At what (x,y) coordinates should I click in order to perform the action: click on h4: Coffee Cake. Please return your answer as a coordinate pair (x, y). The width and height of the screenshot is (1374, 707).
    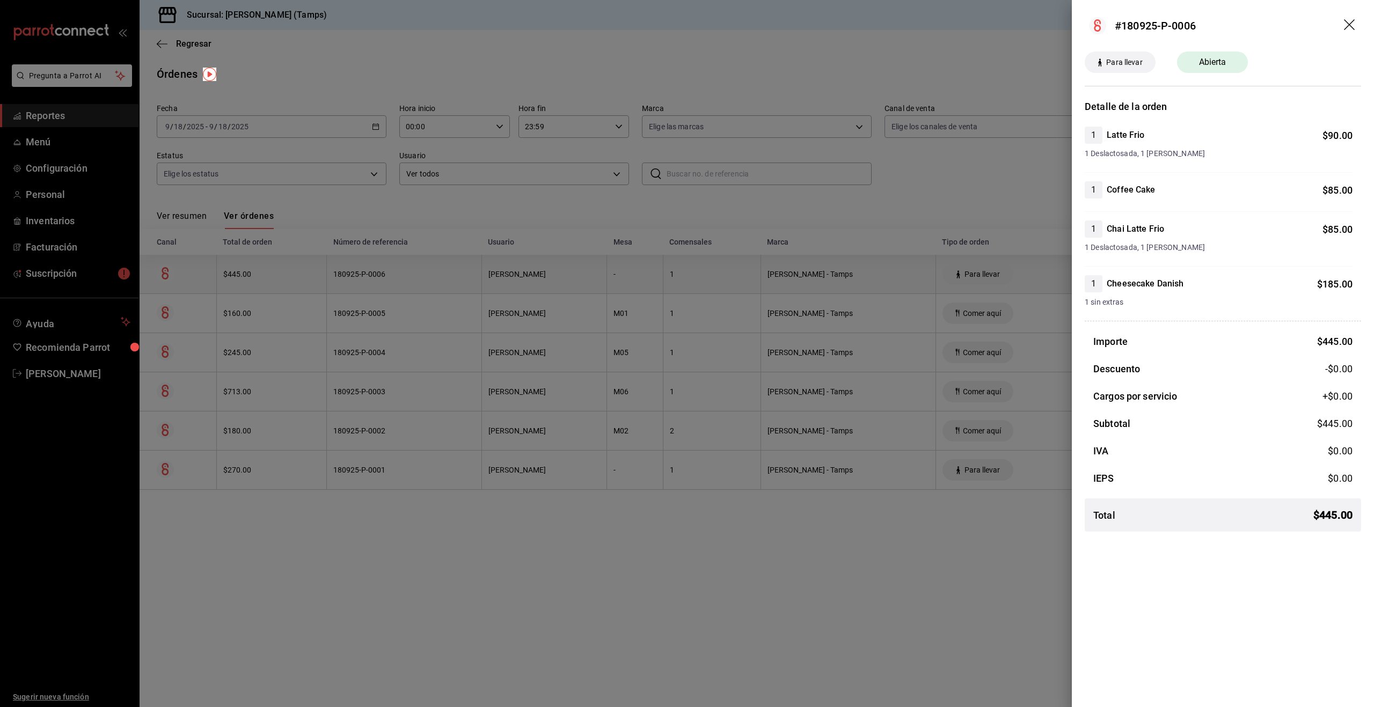
    Looking at the image, I should click on (1131, 190).